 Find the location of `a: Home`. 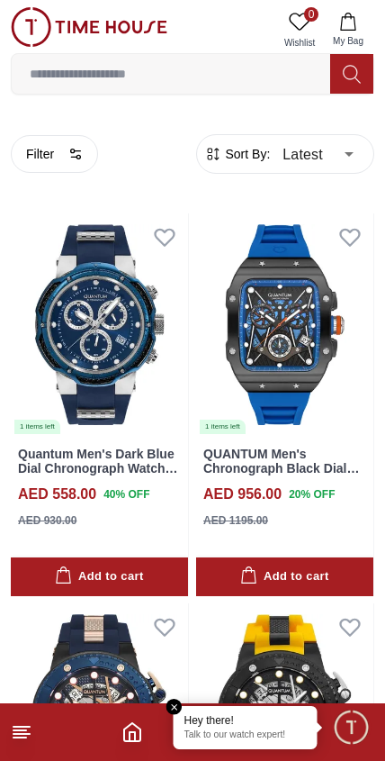

a: Home is located at coordinates (132, 732).